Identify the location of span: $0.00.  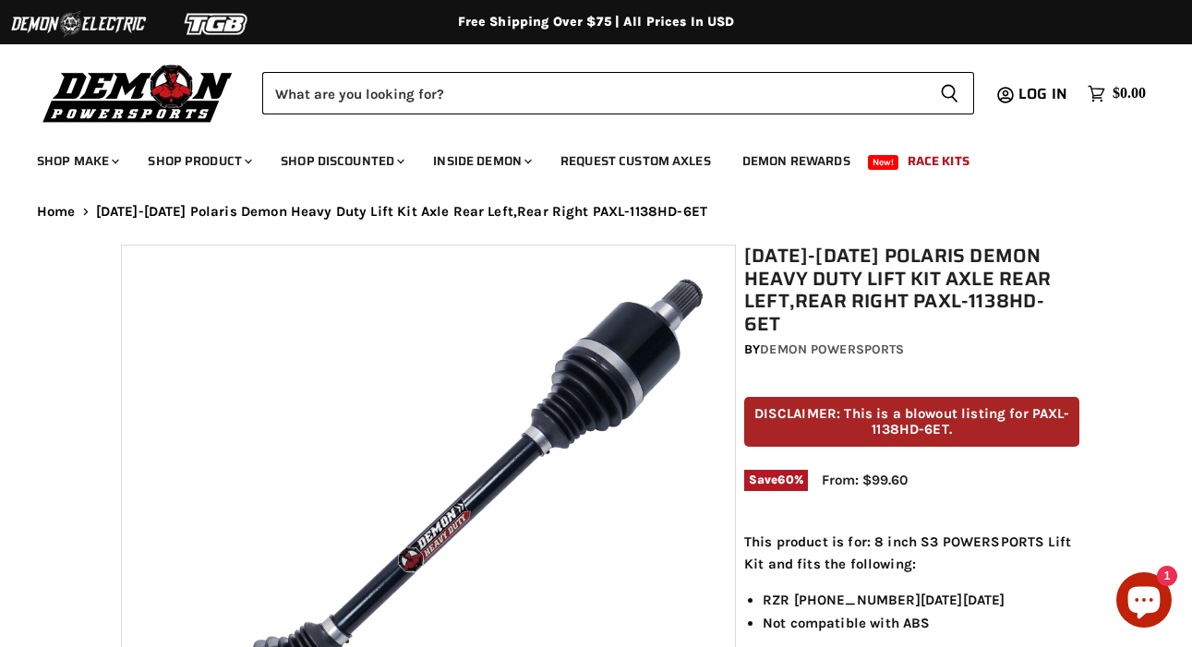
(1129, 93).